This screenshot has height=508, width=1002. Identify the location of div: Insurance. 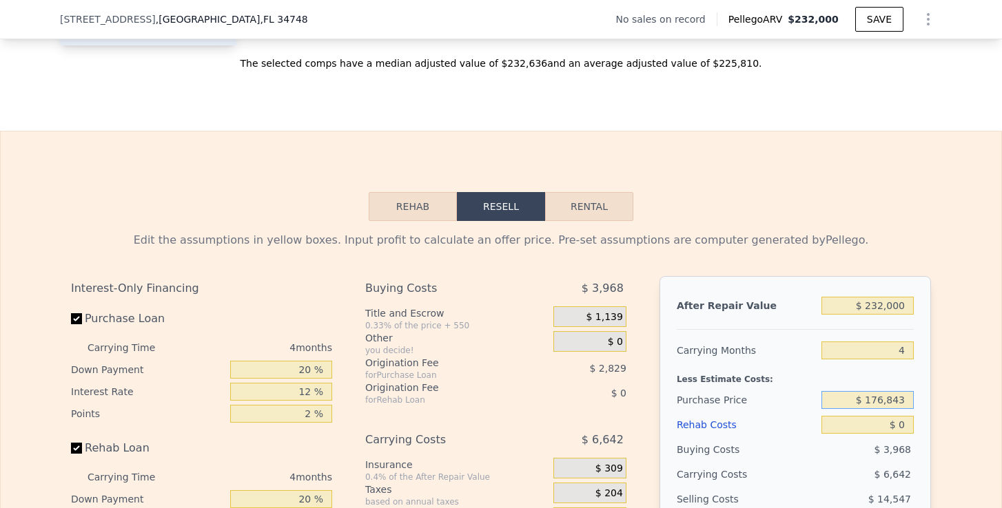
(456, 465).